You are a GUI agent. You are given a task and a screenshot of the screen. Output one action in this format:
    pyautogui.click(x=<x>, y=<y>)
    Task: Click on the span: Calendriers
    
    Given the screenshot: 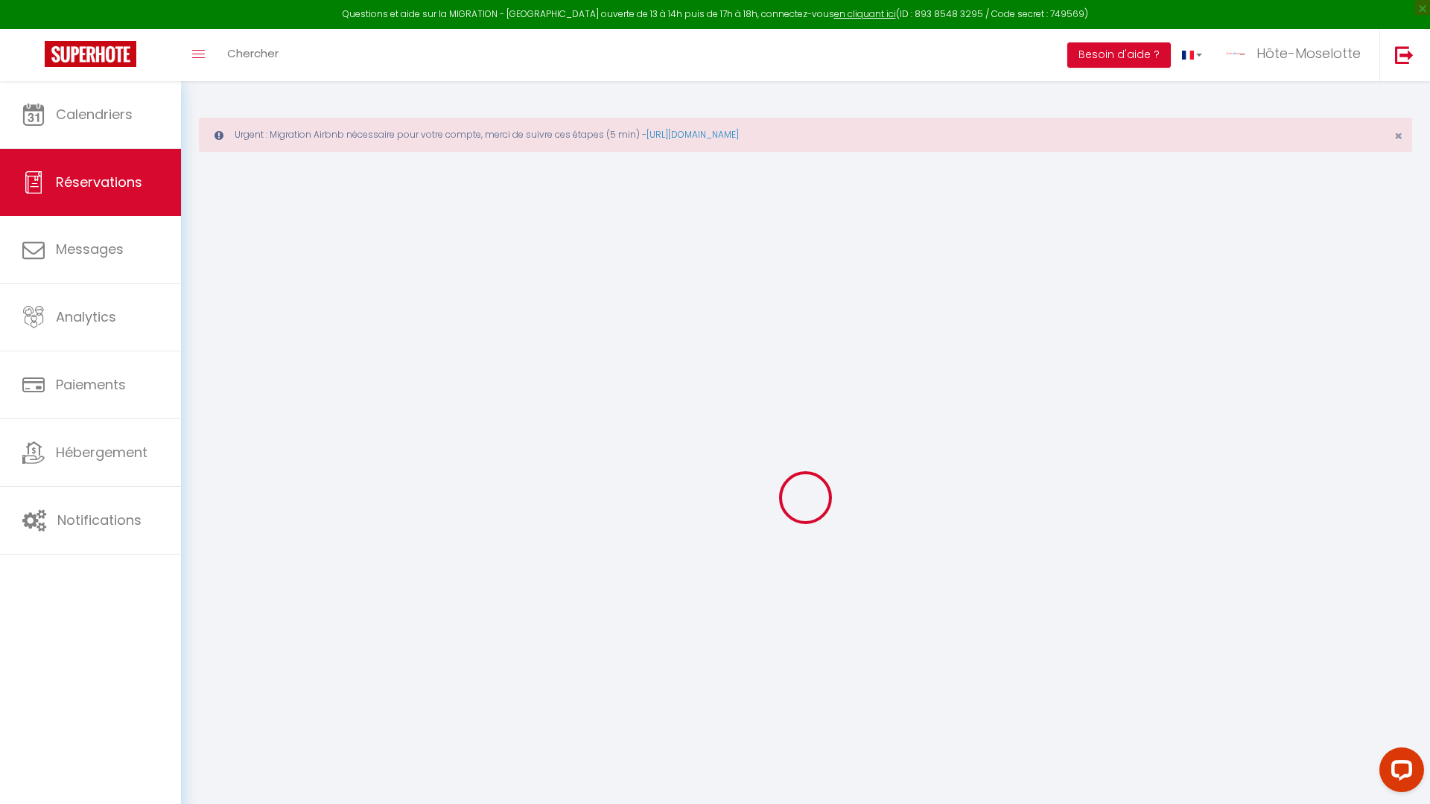 What is the action you would take?
    pyautogui.click(x=94, y=114)
    